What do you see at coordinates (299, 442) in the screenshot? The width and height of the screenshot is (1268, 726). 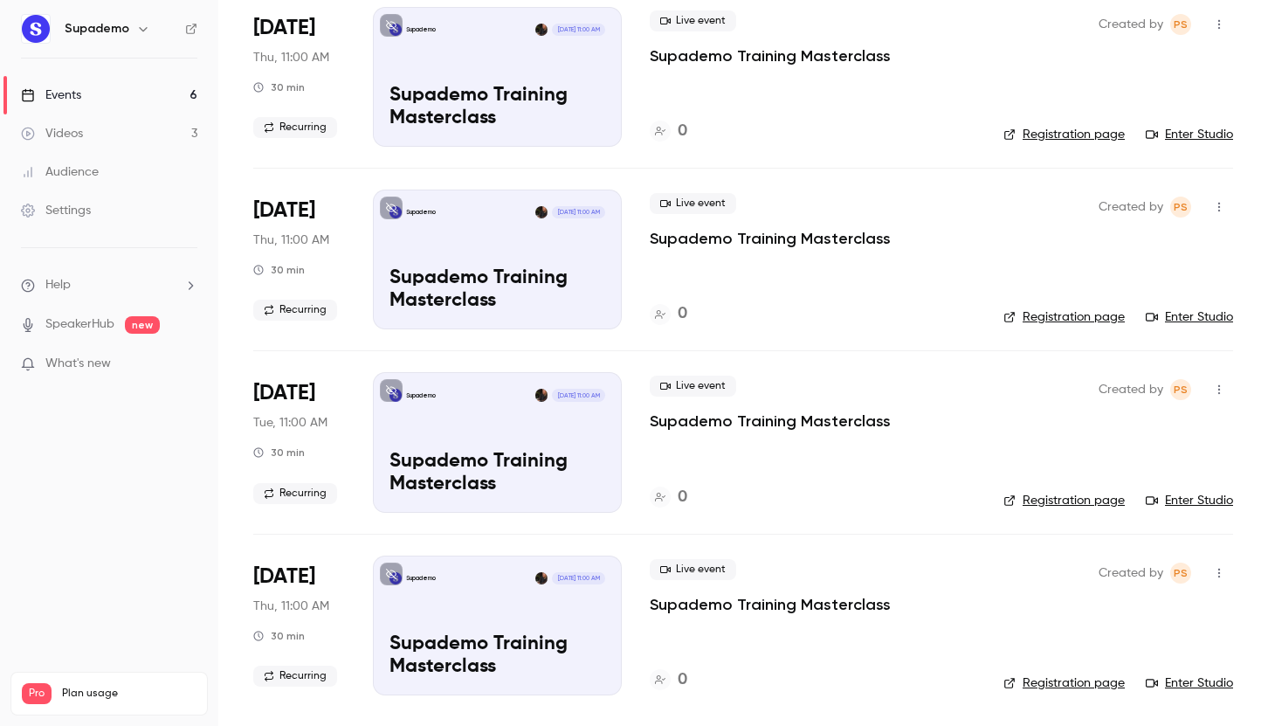 I see `div: Sep 16 Tue, 11:00 AM (America/Toronto)` at bounding box center [299, 442].